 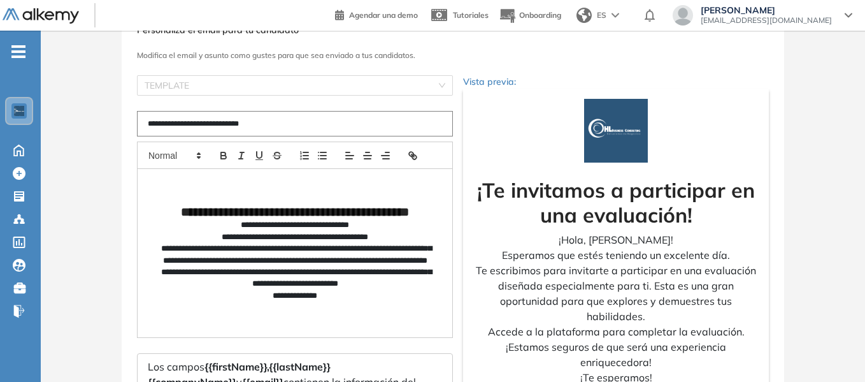 What do you see at coordinates (616, 131) in the screenshot?
I see `img: Logo de la compañía` at bounding box center [616, 131].